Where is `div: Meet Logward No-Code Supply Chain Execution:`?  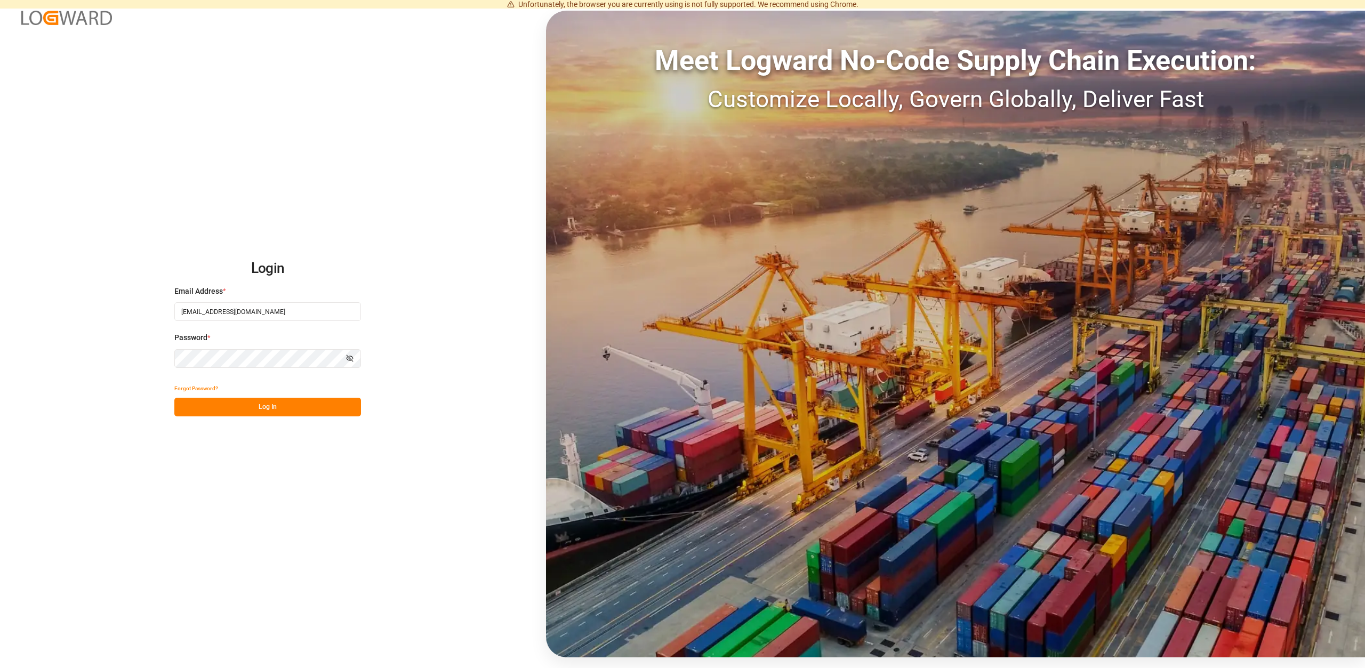
div: Meet Logward No-Code Supply Chain Execution: is located at coordinates (955, 61).